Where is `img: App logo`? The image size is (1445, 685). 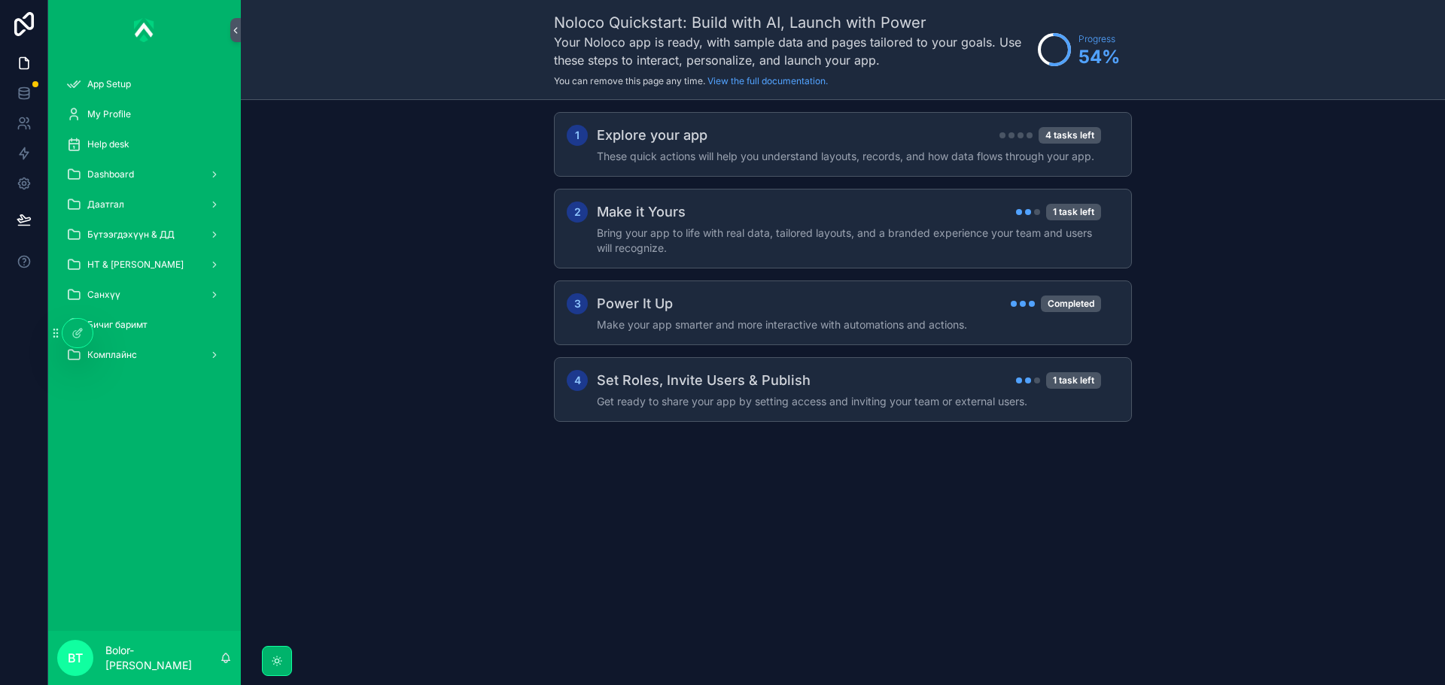 img: App logo is located at coordinates (144, 30).